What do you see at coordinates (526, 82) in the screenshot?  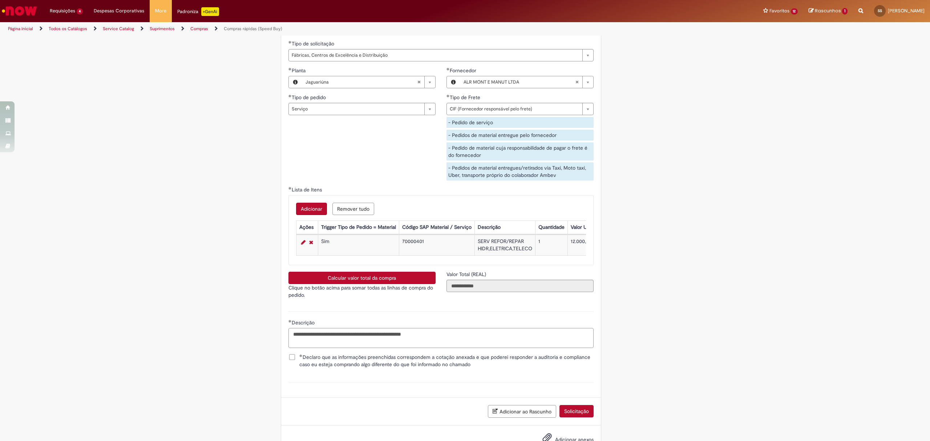 I see `a: ALR MONT E MANUT LTDALimpar campo Fornecedor` at bounding box center [526, 82].